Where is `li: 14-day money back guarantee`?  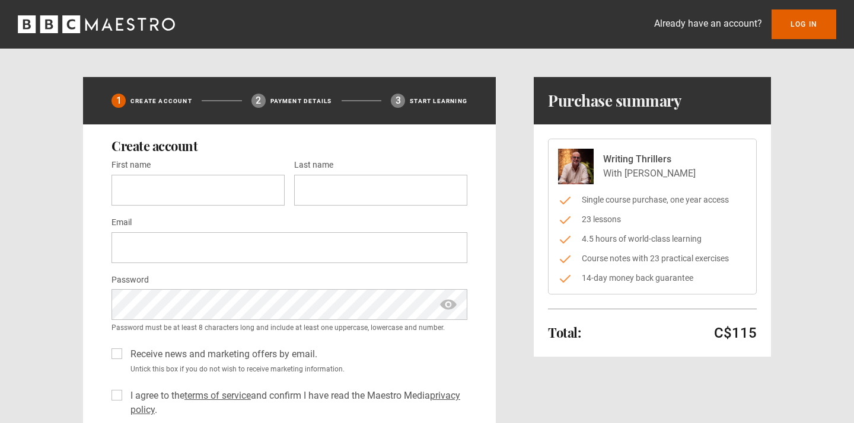 li: 14-day money back guarantee is located at coordinates (652, 278).